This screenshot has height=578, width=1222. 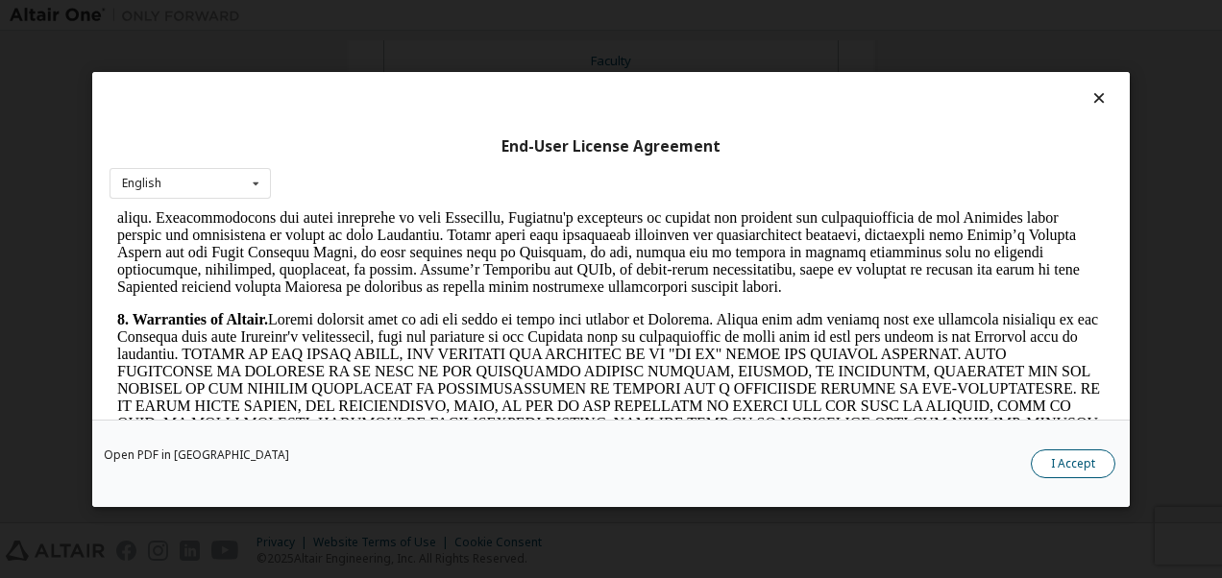 What do you see at coordinates (83, 109) in the screenshot?
I see `strong: 8. Warranties of Altair.` at bounding box center [83, 109].